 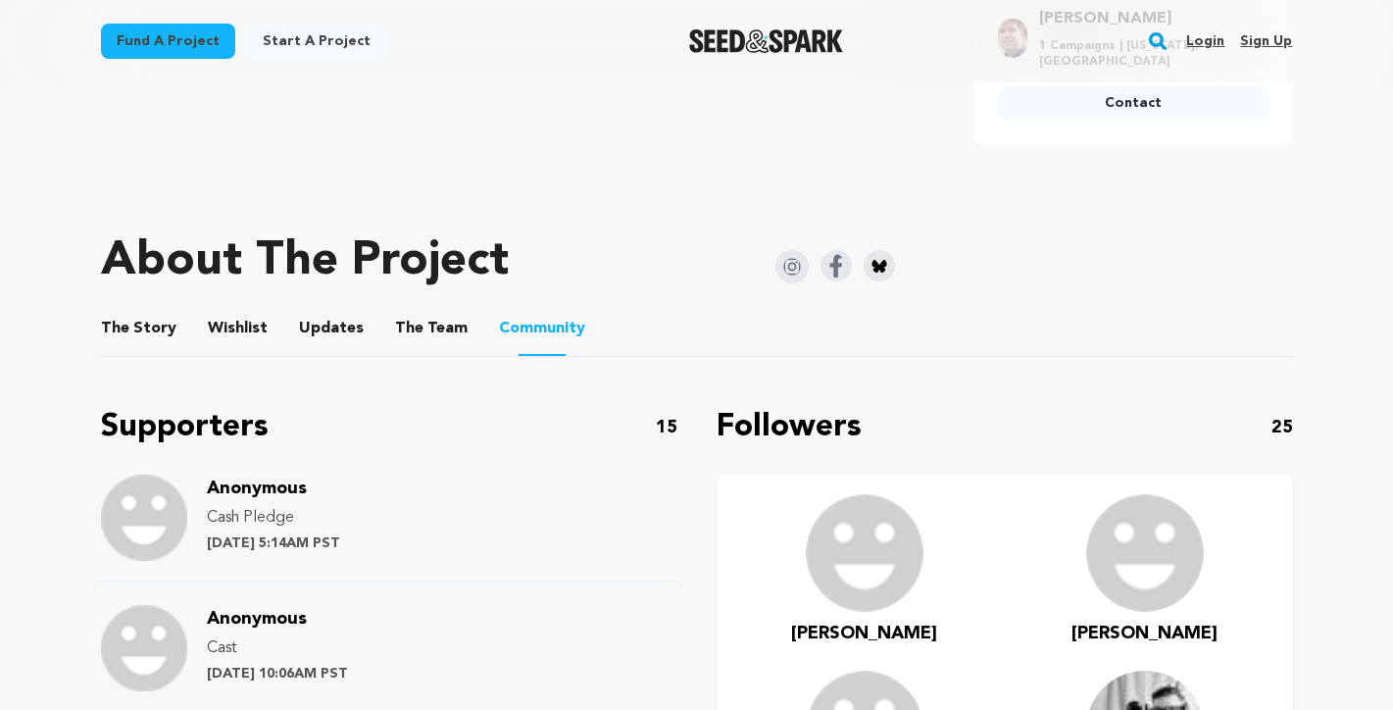 I want to click on img: Seed&Spark Facebook Icon, so click(x=836, y=266).